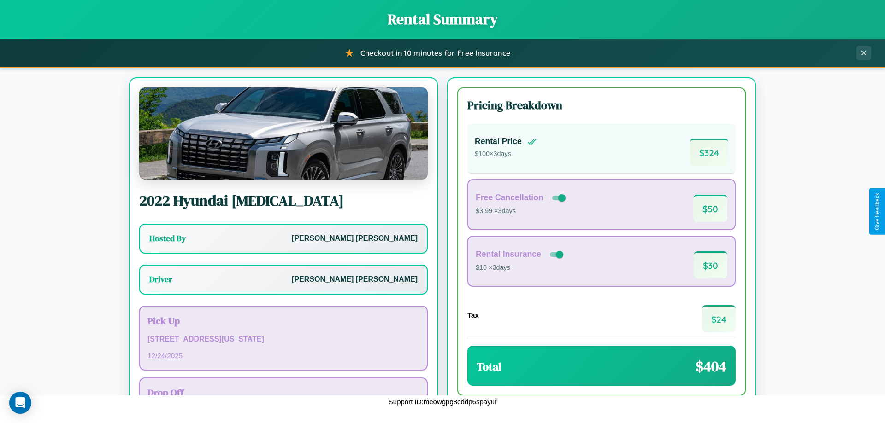 The image size is (885, 423). Describe the element at coordinates (283, 393) in the screenshot. I see `h3: Drop Off` at that location.